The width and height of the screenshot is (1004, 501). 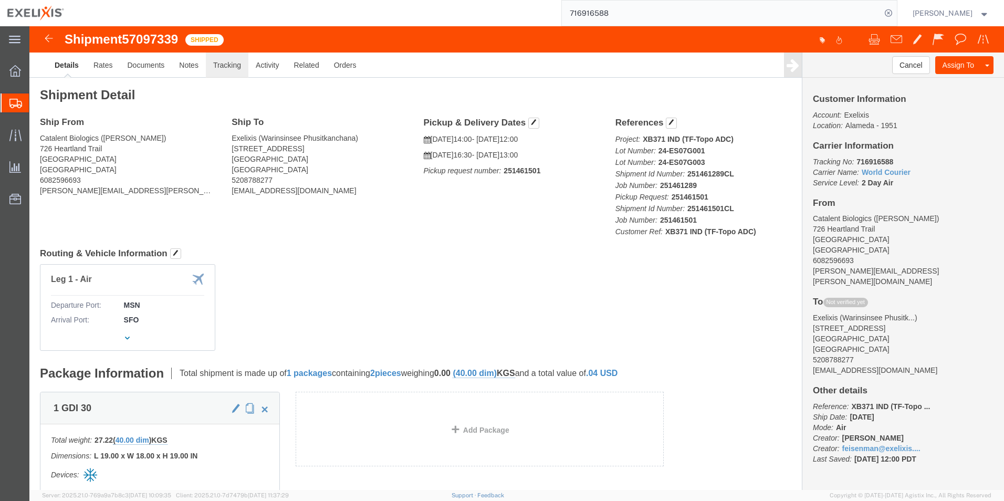 I want to click on a: Support, so click(x=465, y=495).